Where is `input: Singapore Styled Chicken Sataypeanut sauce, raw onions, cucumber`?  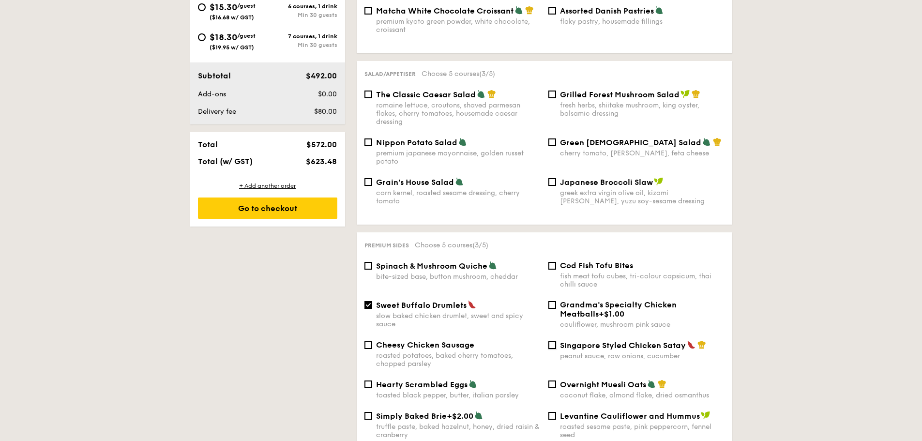
input: Singapore Styled Chicken Sataypeanut sauce, raw onions, cucumber is located at coordinates (553, 345).